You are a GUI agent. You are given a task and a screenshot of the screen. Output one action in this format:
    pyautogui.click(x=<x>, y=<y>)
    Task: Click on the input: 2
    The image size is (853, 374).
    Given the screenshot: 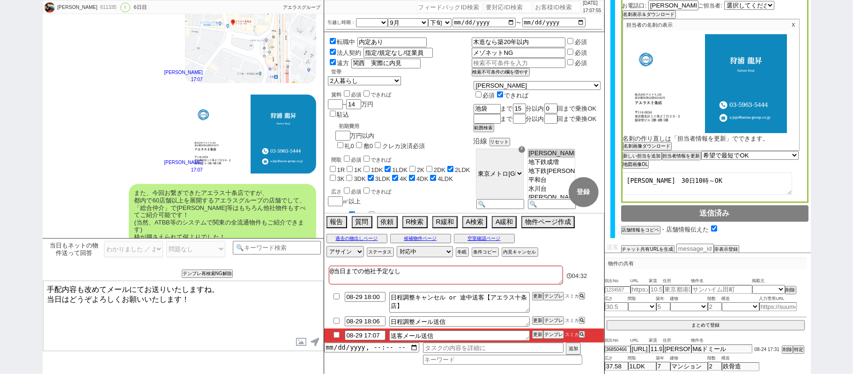 What is the action you would take?
    pyautogui.click(x=715, y=307)
    